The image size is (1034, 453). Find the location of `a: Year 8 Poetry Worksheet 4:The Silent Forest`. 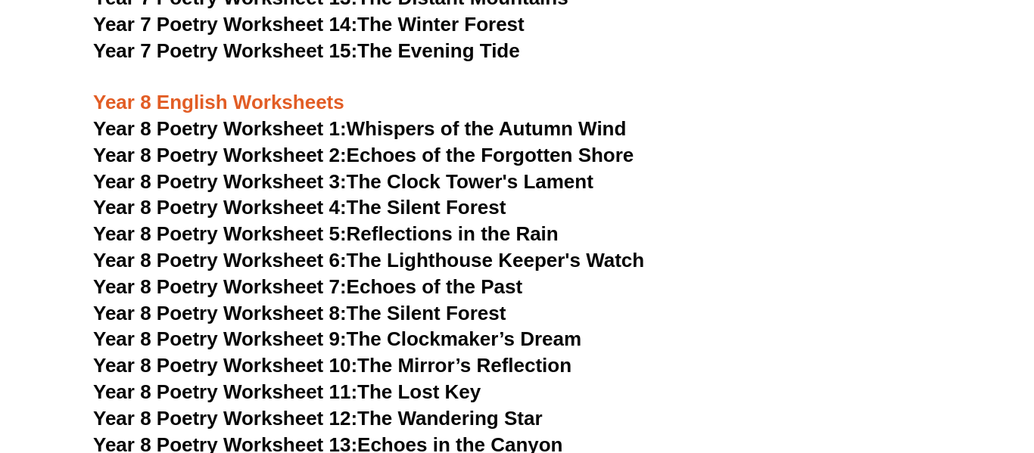

a: Year 8 Poetry Worksheet 4:The Silent Forest is located at coordinates (299, 207).